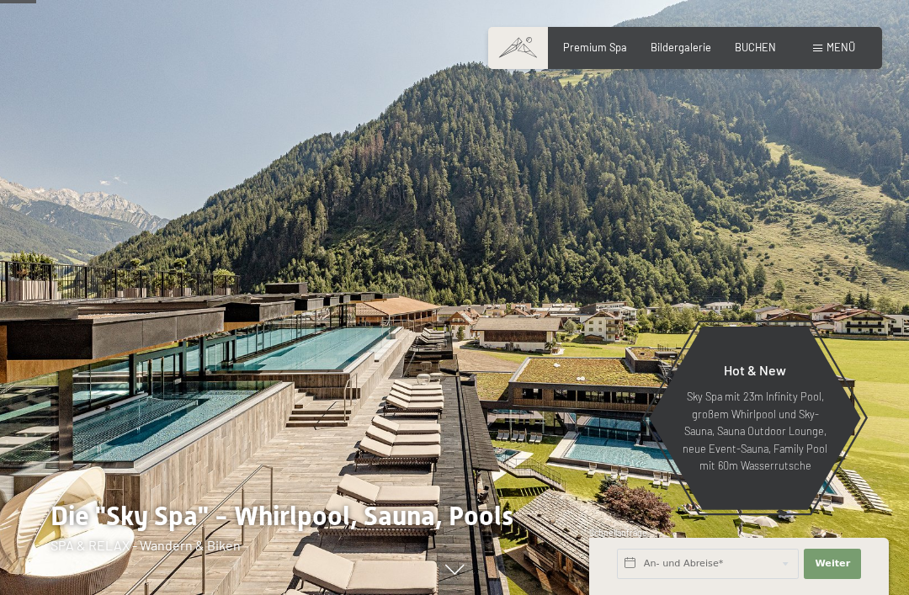 The height and width of the screenshot is (595, 909). I want to click on a: Premium Spa, so click(595, 47).